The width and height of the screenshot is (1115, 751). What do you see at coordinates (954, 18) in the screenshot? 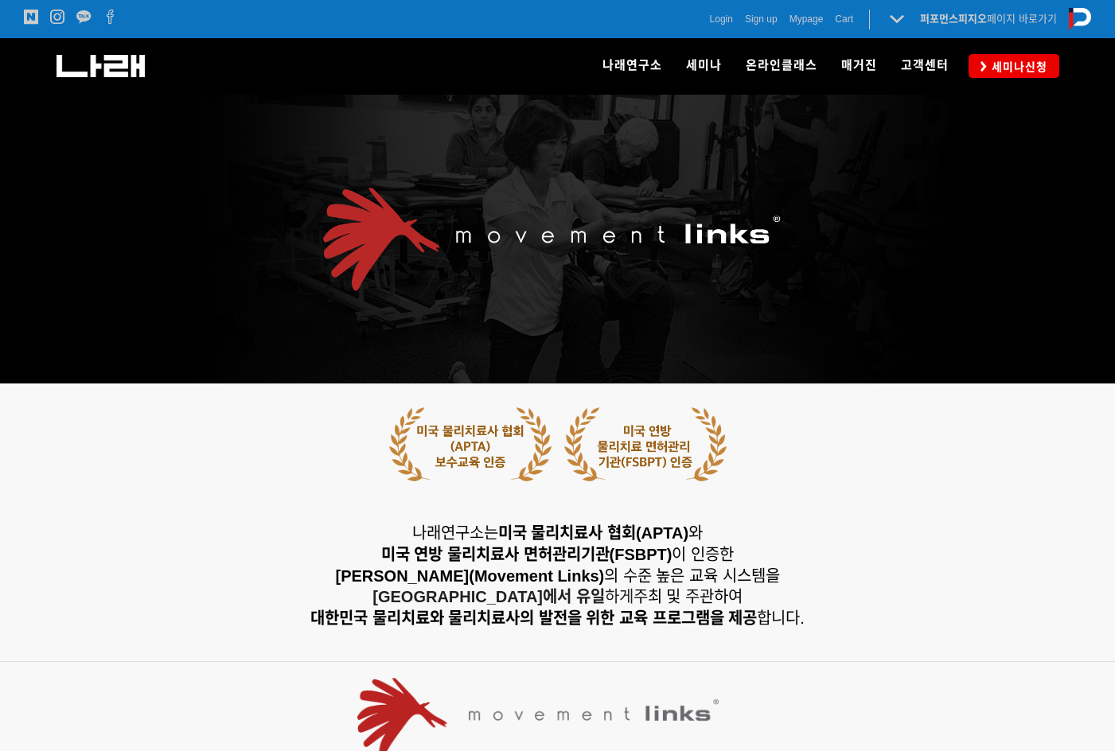
I see `strong: 퍼포먼스피지오` at bounding box center [954, 18].